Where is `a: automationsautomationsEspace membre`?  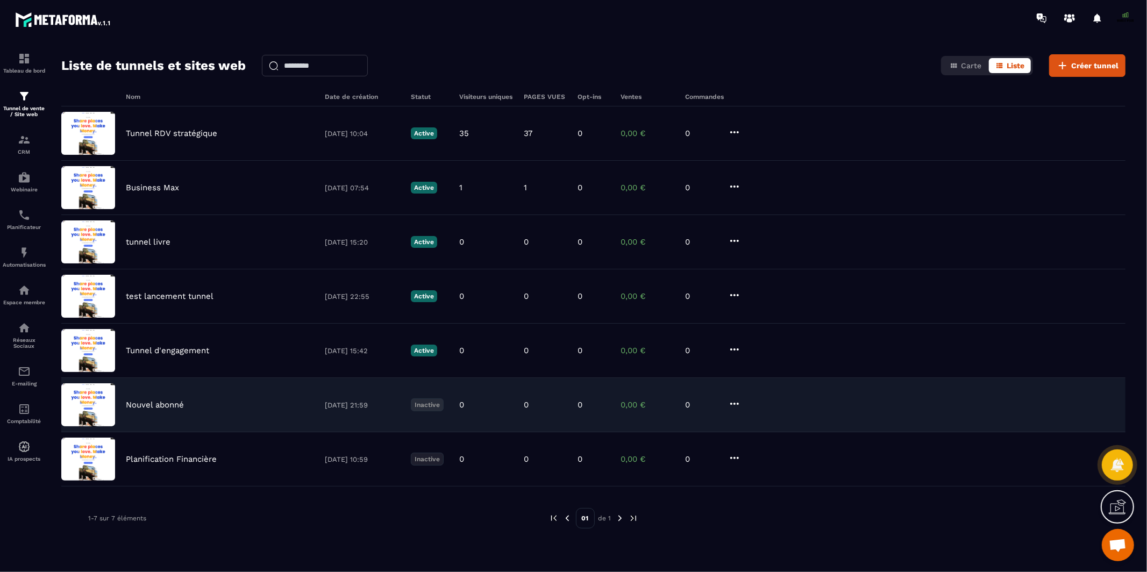
a: automationsautomationsEspace membre is located at coordinates (24, 295).